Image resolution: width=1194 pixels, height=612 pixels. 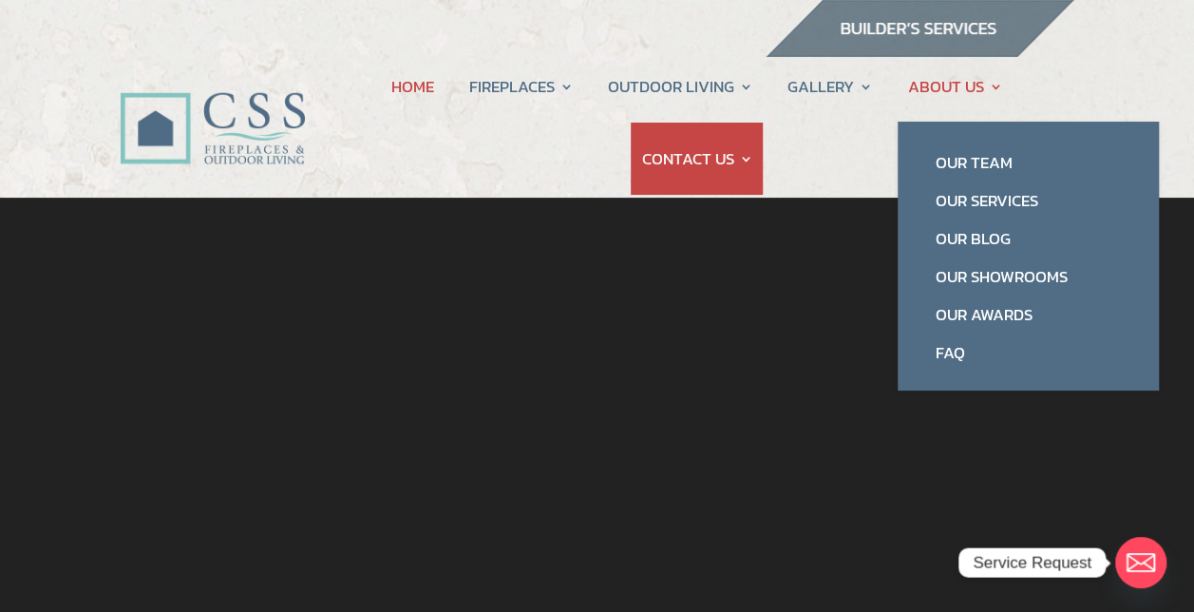 What do you see at coordinates (212, 107) in the screenshot?
I see `img: CSS Fireplaces & Outdoor Living (Formerly Construction Solutions & Supply)- Jacksonville Ormond B...` at bounding box center [212, 107].